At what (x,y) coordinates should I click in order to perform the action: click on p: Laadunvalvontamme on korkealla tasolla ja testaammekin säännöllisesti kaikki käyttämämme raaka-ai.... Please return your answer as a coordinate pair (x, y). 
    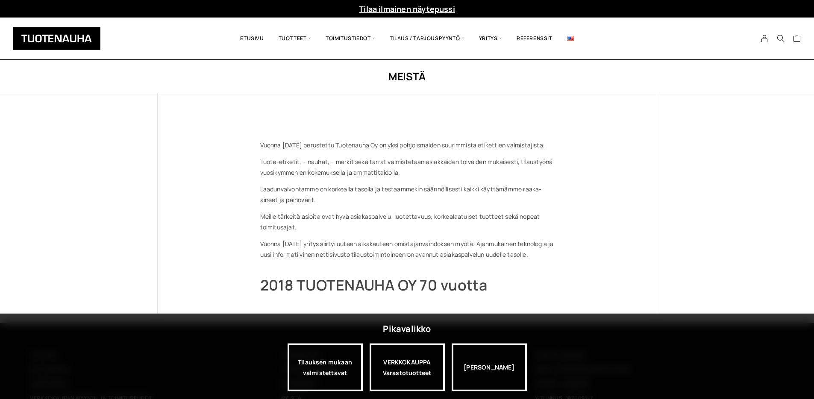
    Looking at the image, I should click on (407, 194).